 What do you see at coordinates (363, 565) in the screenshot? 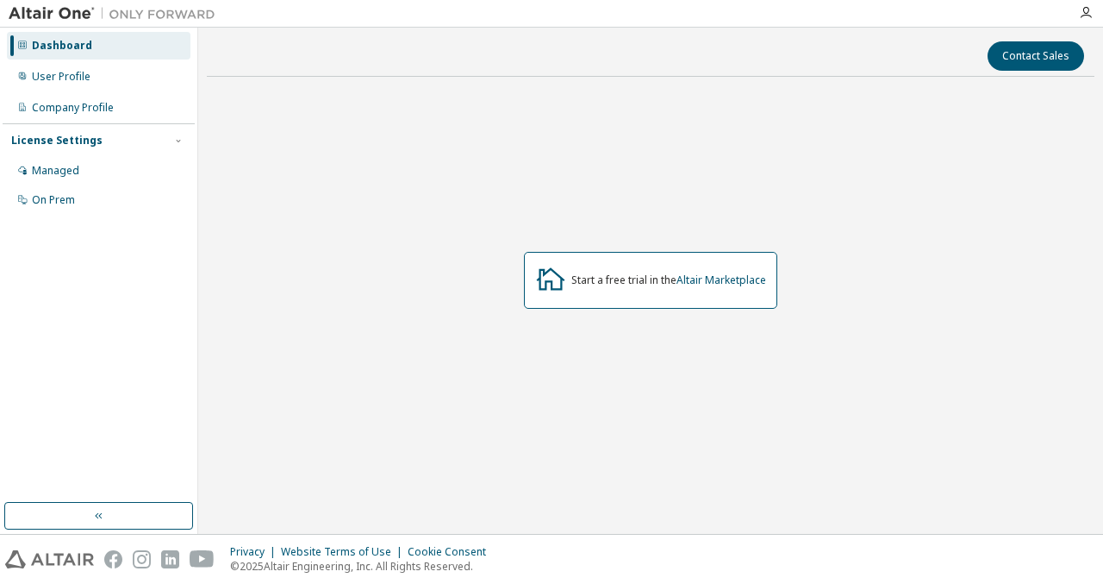
I see `p: © 2025 Altair Engineering, Inc. All Rights Reserved.` at bounding box center [363, 565].